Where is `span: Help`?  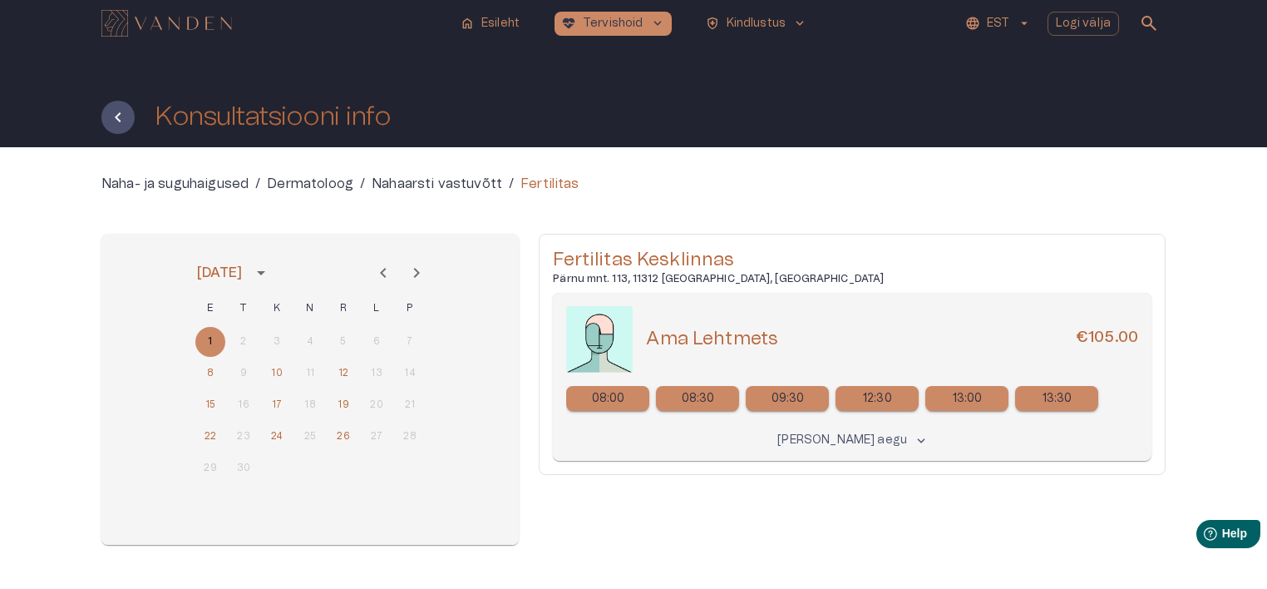
span: Help is located at coordinates (97, 20).